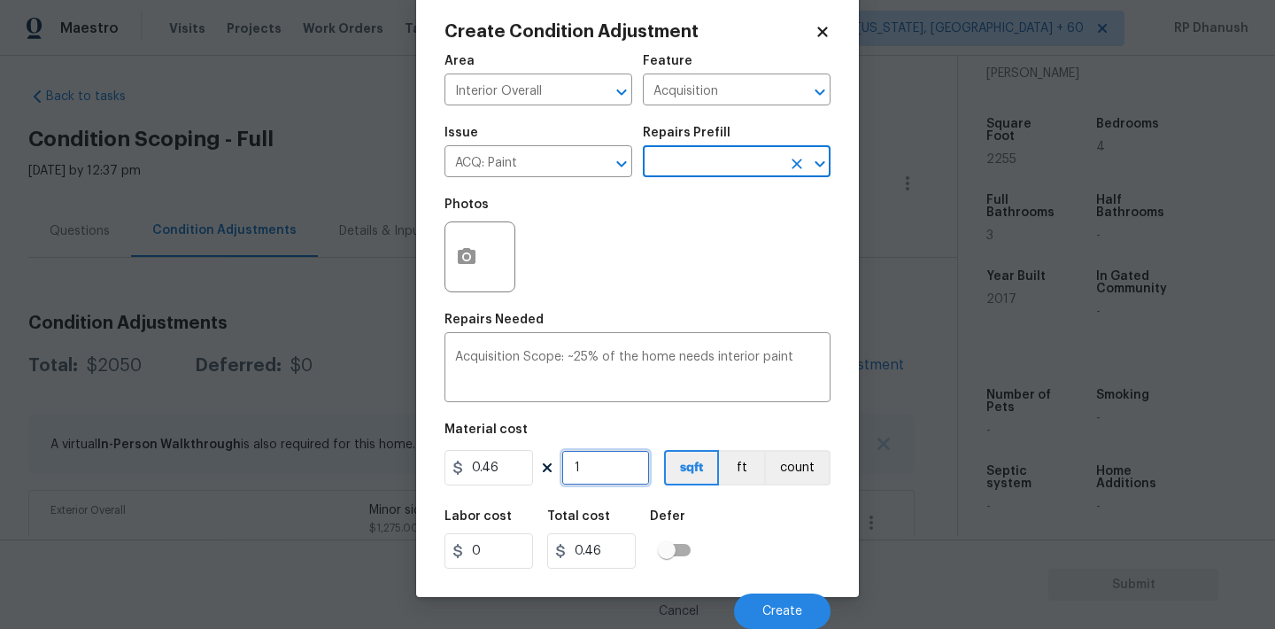 The height and width of the screenshot is (629, 1275). Describe the element at coordinates (461, 133) in the screenshot. I see `h5: Issue` at that location.